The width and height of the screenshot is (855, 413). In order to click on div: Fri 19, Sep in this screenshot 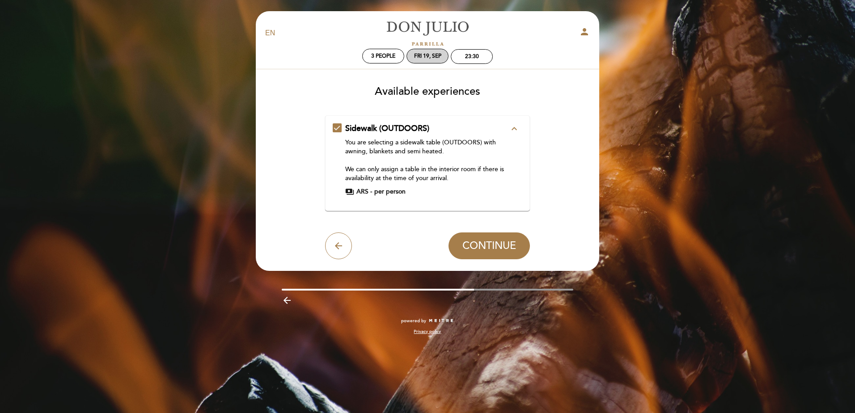, I will do `click(428, 56)`.